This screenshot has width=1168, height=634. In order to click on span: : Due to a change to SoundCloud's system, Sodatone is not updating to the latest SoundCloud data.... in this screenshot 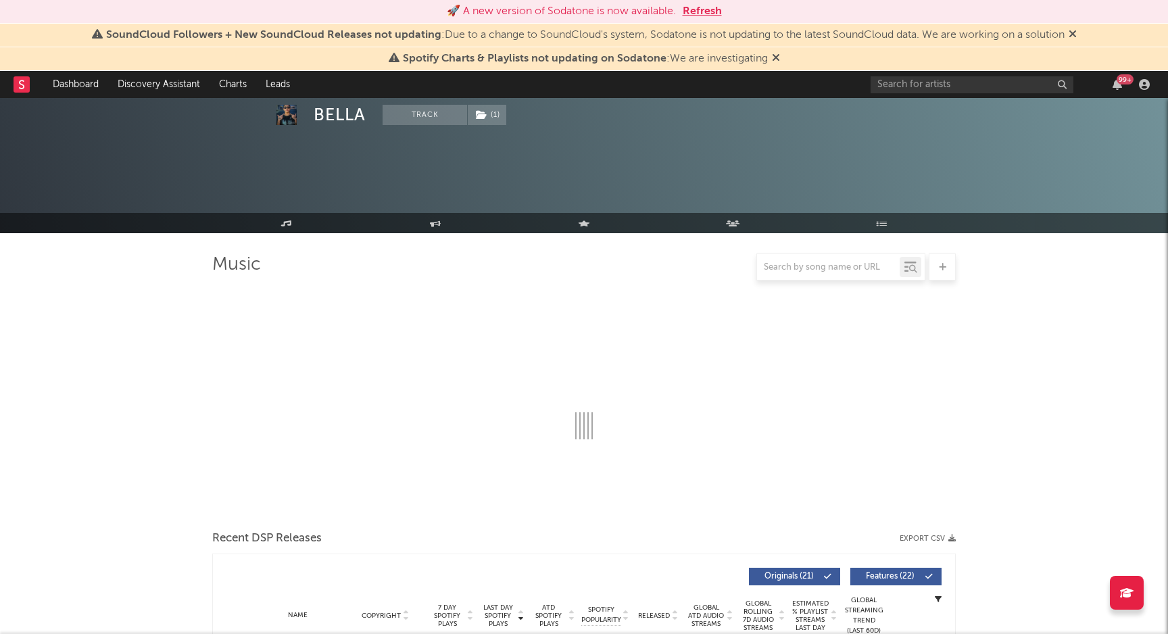, I will do `click(585, 35)`.